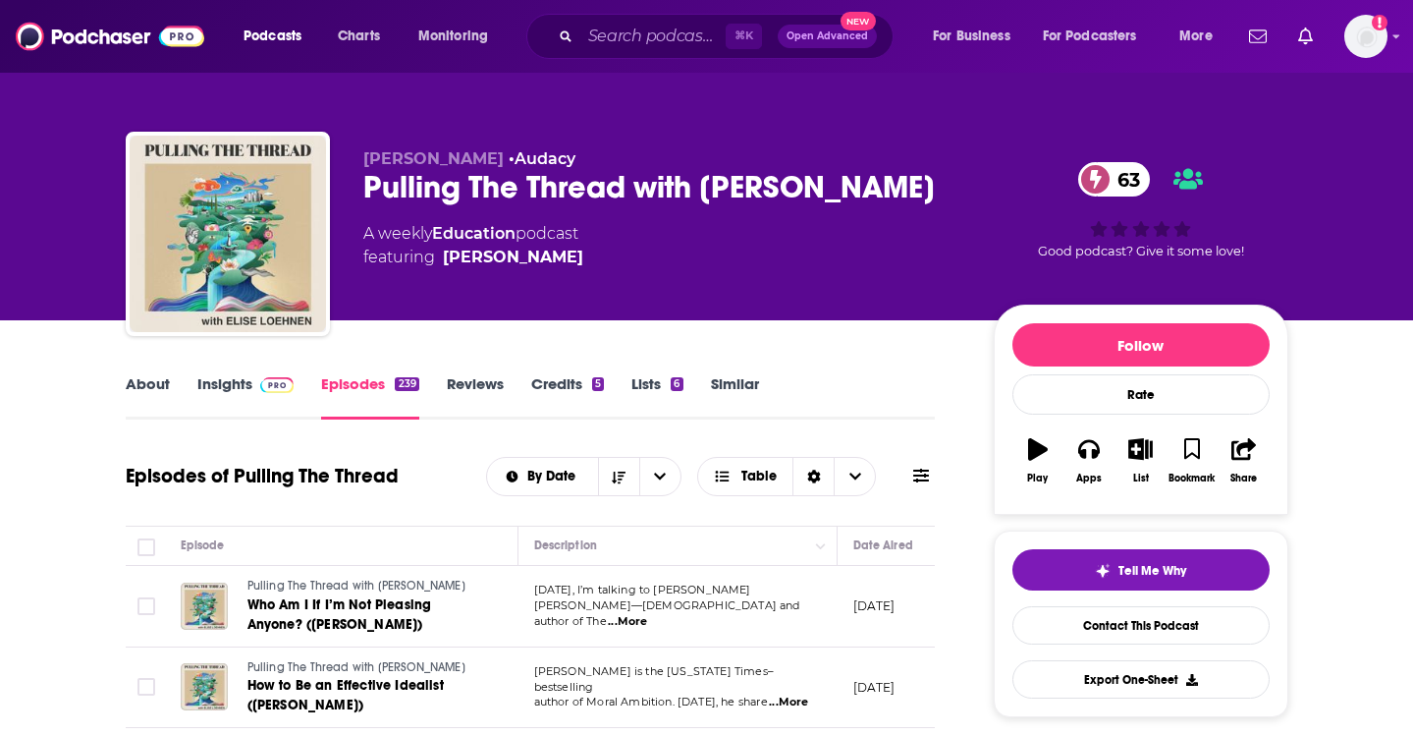 This screenshot has width=1413, height=736. What do you see at coordinates (729, 36) in the screenshot?
I see `div: Search podcasts, credits, & more...` at bounding box center [729, 36].